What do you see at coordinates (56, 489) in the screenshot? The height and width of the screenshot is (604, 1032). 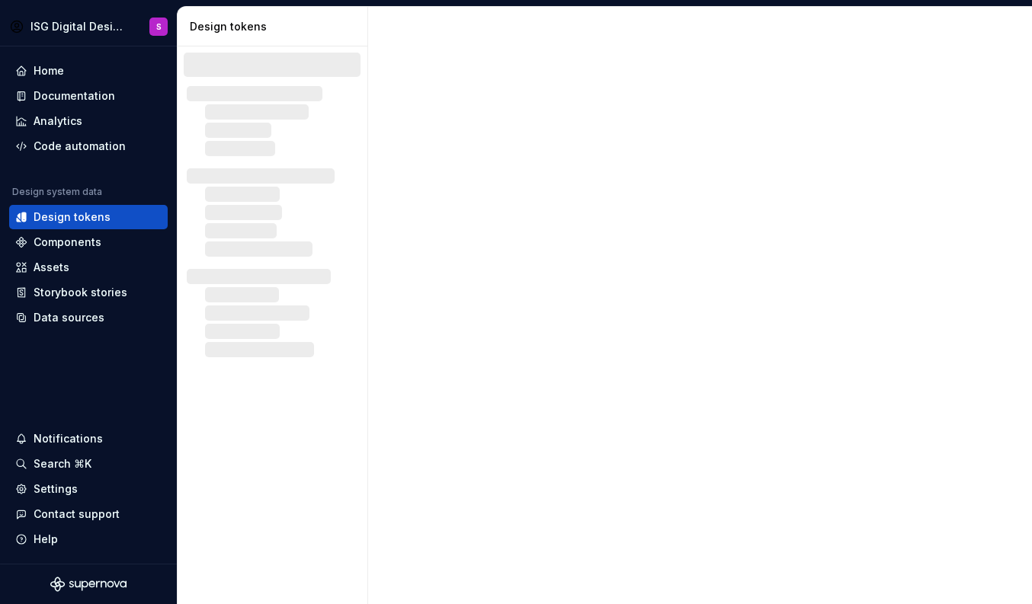 I see `div: Settings` at bounding box center [56, 489].